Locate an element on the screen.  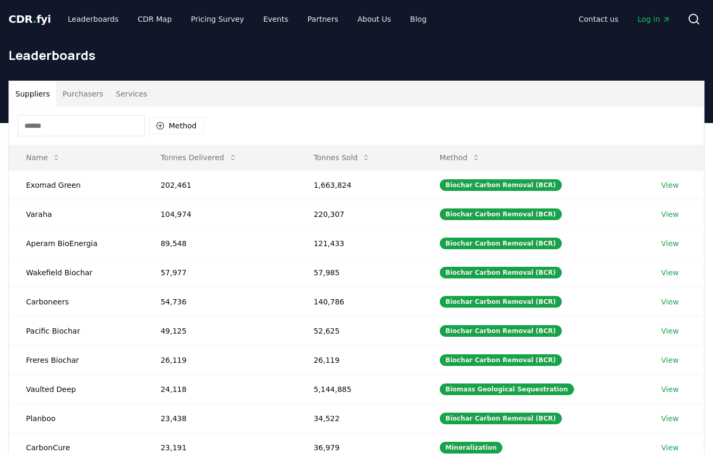
a: CDR.fyi is located at coordinates (30, 19).